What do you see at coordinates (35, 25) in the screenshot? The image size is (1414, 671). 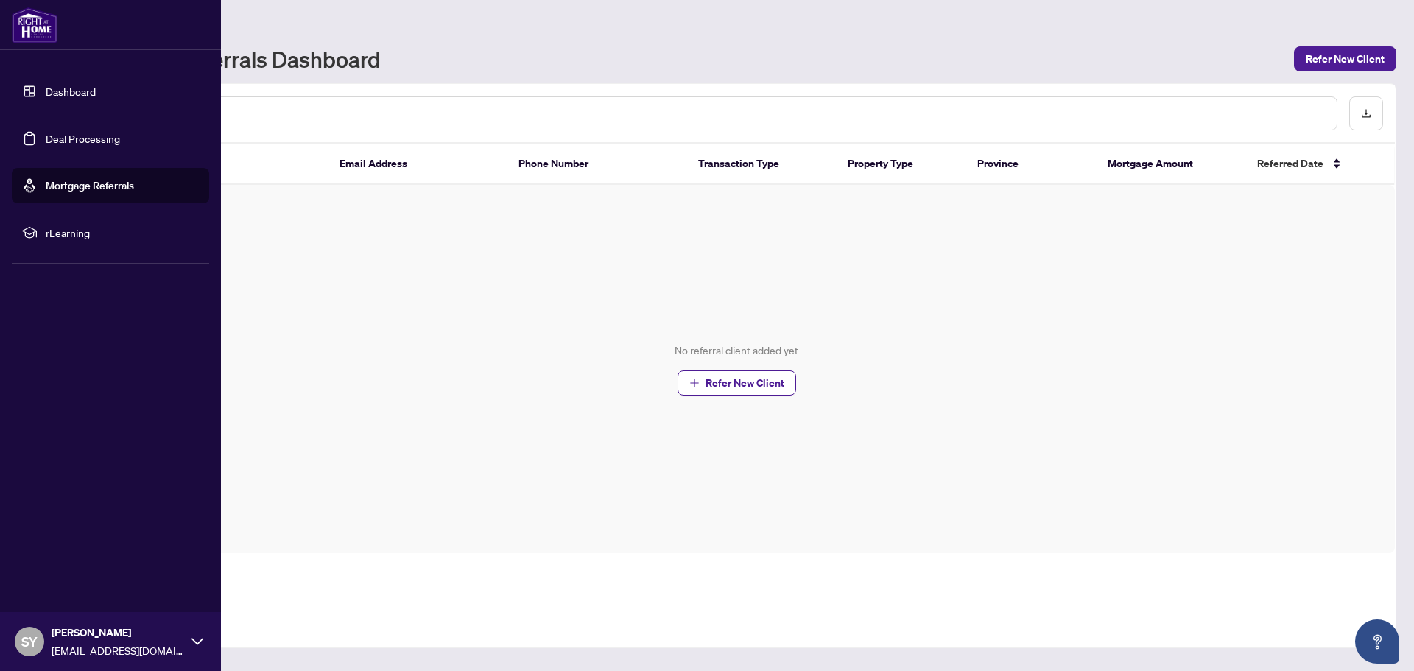 I see `img: logo` at bounding box center [35, 25].